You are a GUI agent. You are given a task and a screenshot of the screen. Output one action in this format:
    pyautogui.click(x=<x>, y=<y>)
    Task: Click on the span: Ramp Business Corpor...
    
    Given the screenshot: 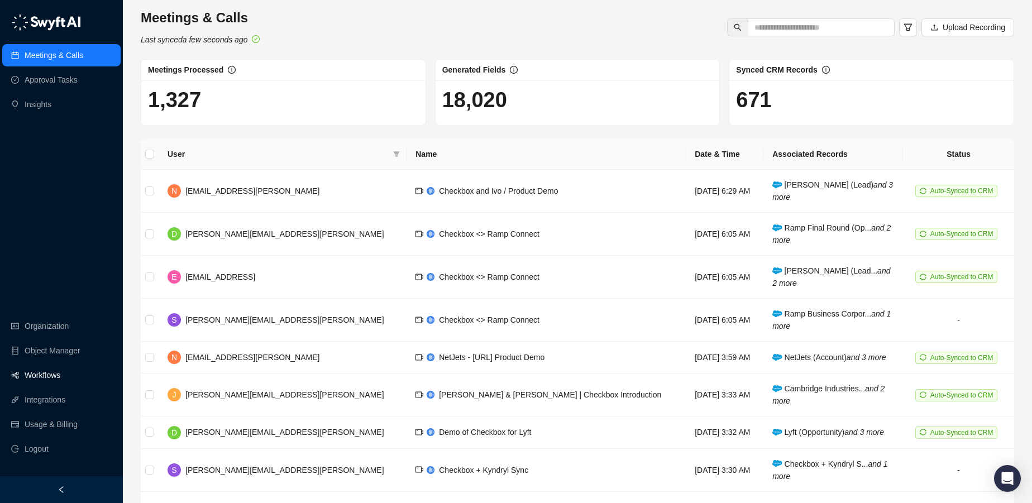 What is the action you would take?
    pyautogui.click(x=832, y=320)
    